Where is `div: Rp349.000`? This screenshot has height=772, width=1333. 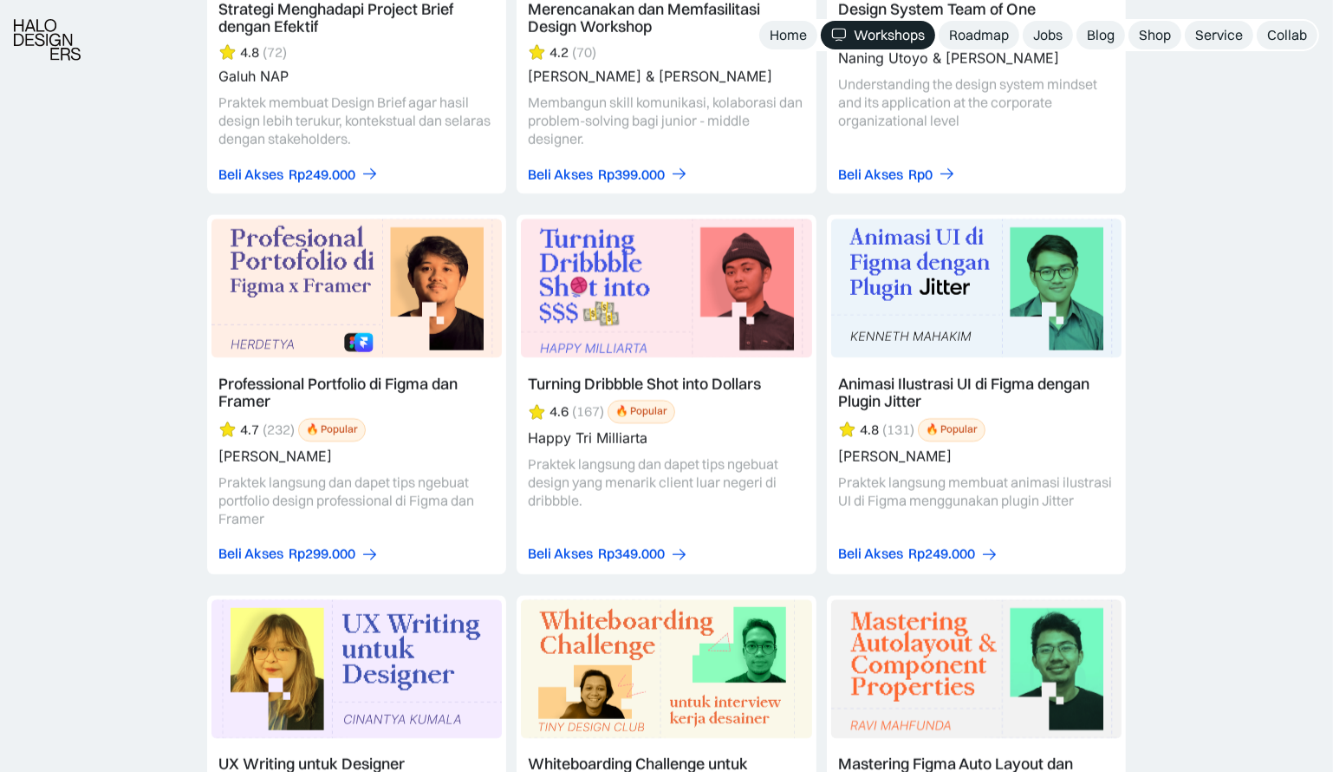
div: Rp349.000 is located at coordinates (631, 553).